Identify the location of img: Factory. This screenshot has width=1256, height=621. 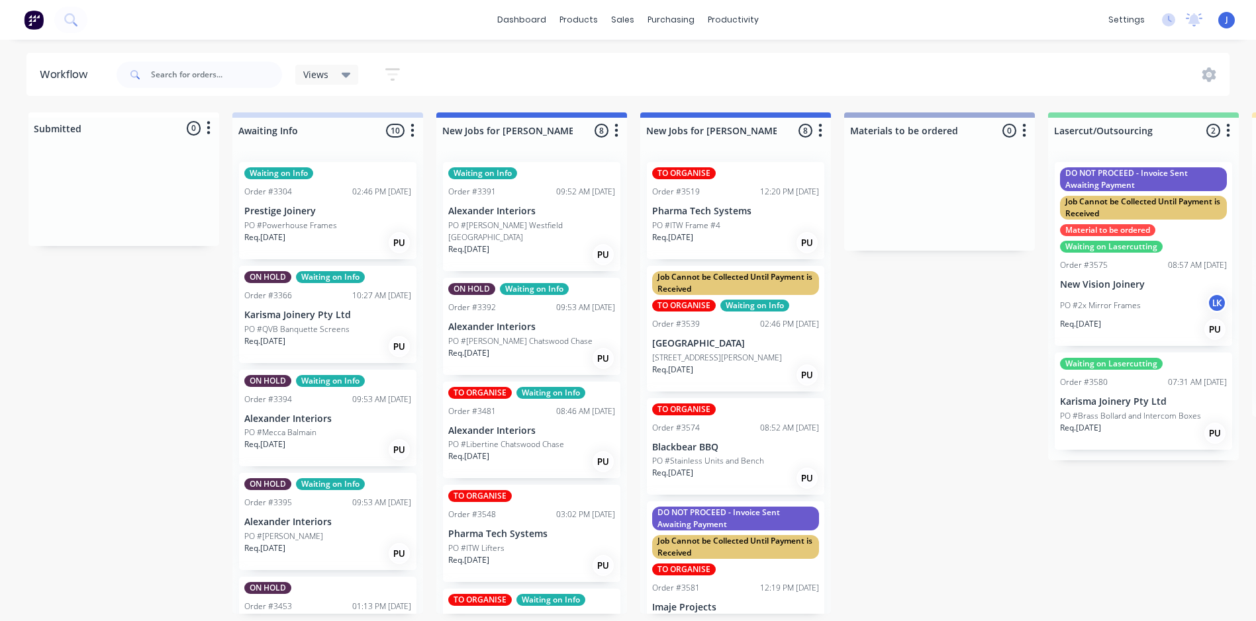
(34, 20).